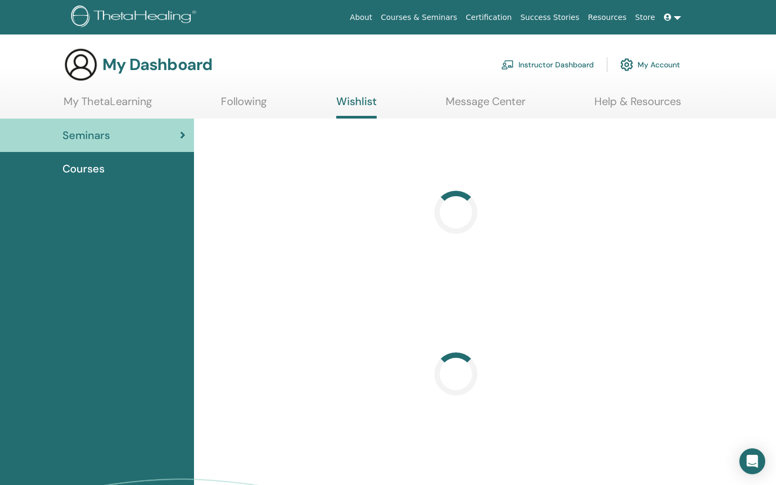 Image resolution: width=776 pixels, height=485 pixels. I want to click on img: logo.png, so click(135, 17).